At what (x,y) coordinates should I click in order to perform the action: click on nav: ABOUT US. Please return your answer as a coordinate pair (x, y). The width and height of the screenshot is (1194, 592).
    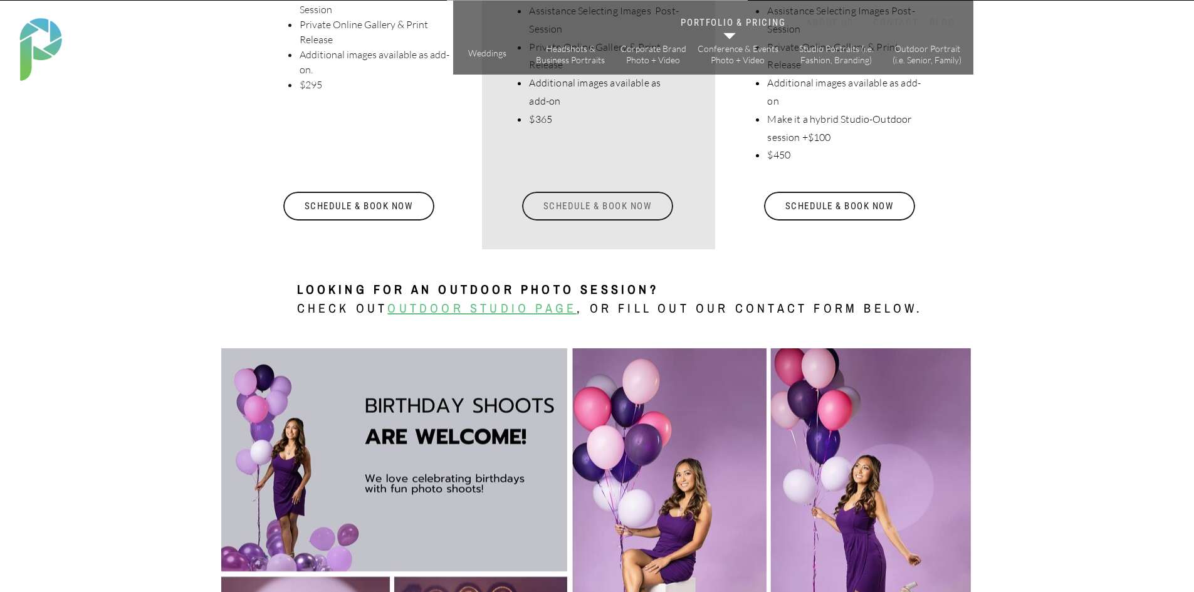
    Looking at the image, I should click on (830, 23).